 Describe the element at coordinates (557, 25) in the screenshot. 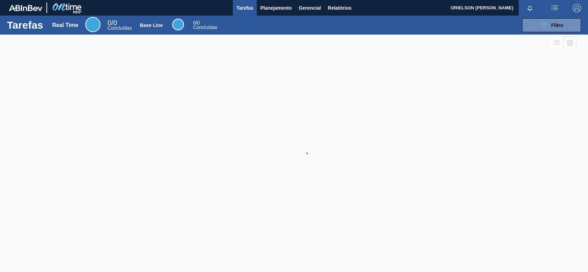

I see `span: Filtro` at that location.